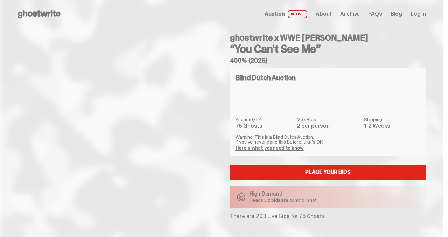  I want to click on a: Blog, so click(396, 14).